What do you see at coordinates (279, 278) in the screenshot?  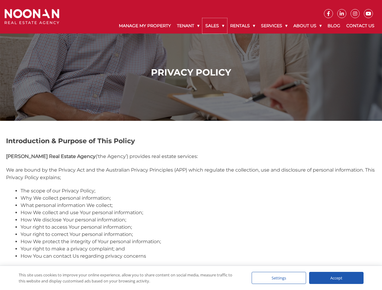 I see `div: Settings` at bounding box center [279, 278].